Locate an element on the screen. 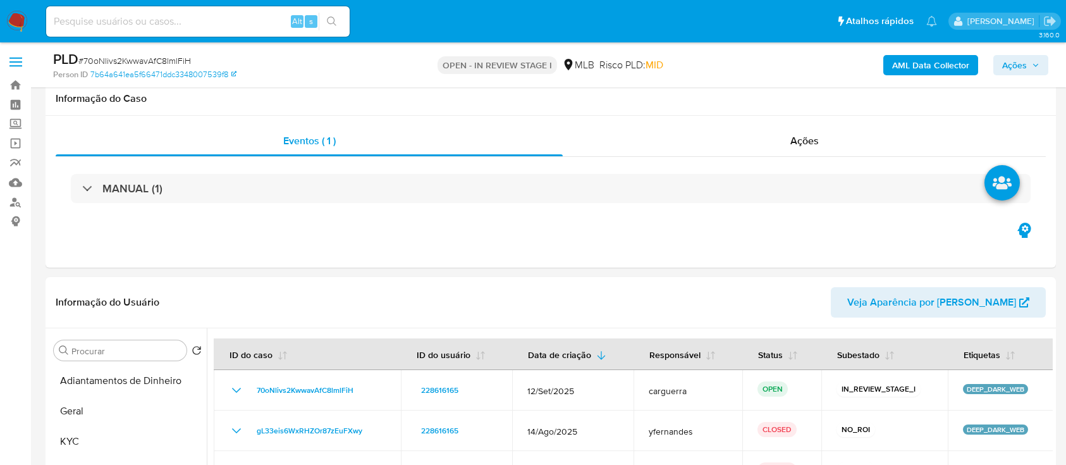 This screenshot has height=465, width=1066. span: Eventos ( 1 ) is located at coordinates (309, 140).